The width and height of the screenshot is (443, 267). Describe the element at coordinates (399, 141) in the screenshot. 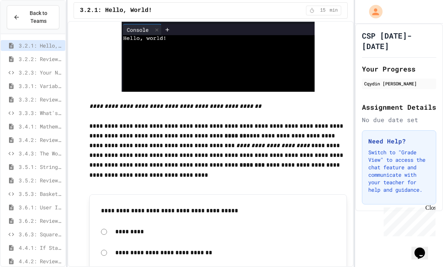

I see `h3: Need Help?` at that location.